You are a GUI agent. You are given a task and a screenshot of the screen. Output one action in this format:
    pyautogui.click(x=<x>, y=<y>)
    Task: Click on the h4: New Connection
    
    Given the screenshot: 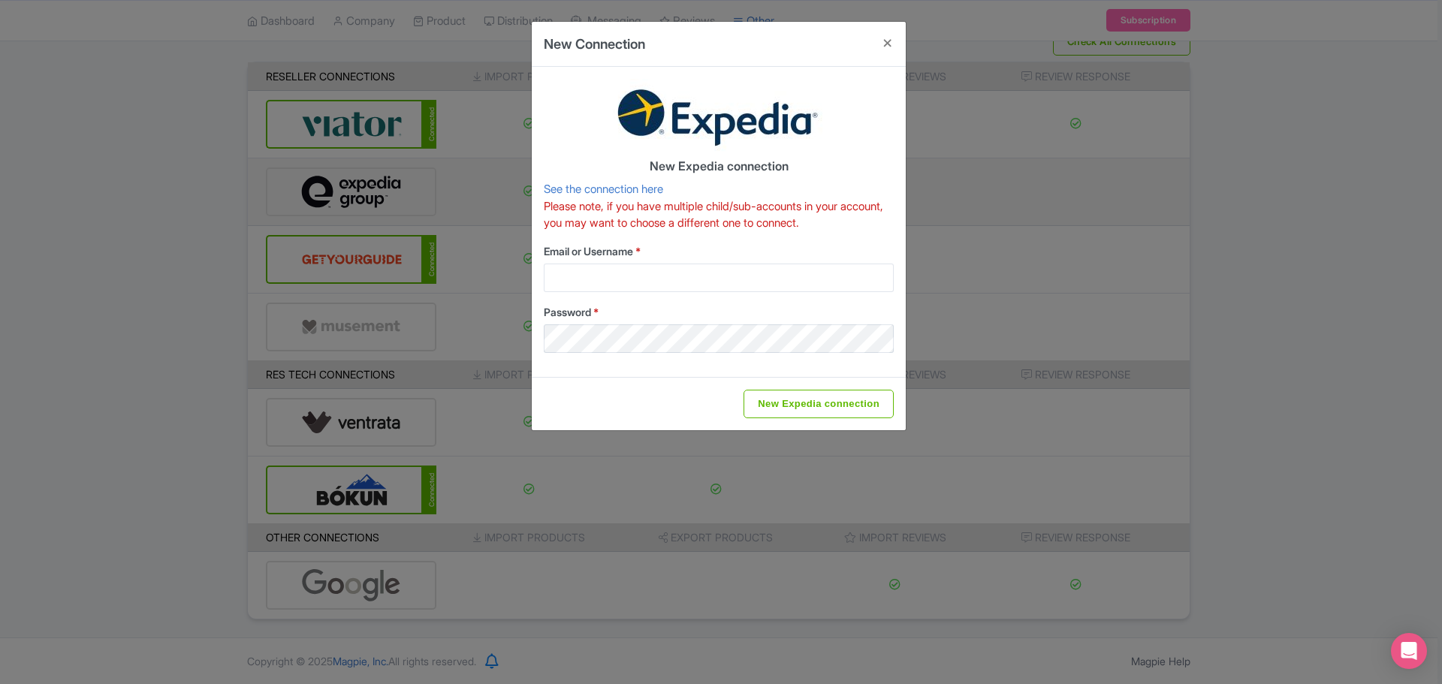 What is the action you would take?
    pyautogui.click(x=594, y=44)
    